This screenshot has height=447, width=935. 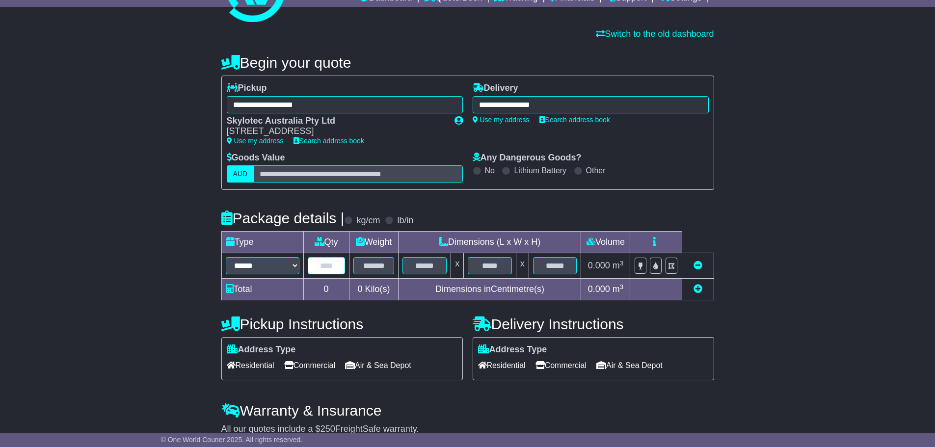 What do you see at coordinates (247, 88) in the screenshot?
I see `label: Pickup` at bounding box center [247, 88].